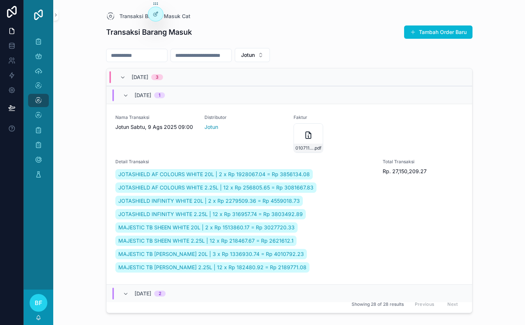  I want to click on span: MAJESTIC TB SHEEN WHITE 20L | 2 x Rp 1513860.17 = Rp 3027720.33, so click(206, 228).